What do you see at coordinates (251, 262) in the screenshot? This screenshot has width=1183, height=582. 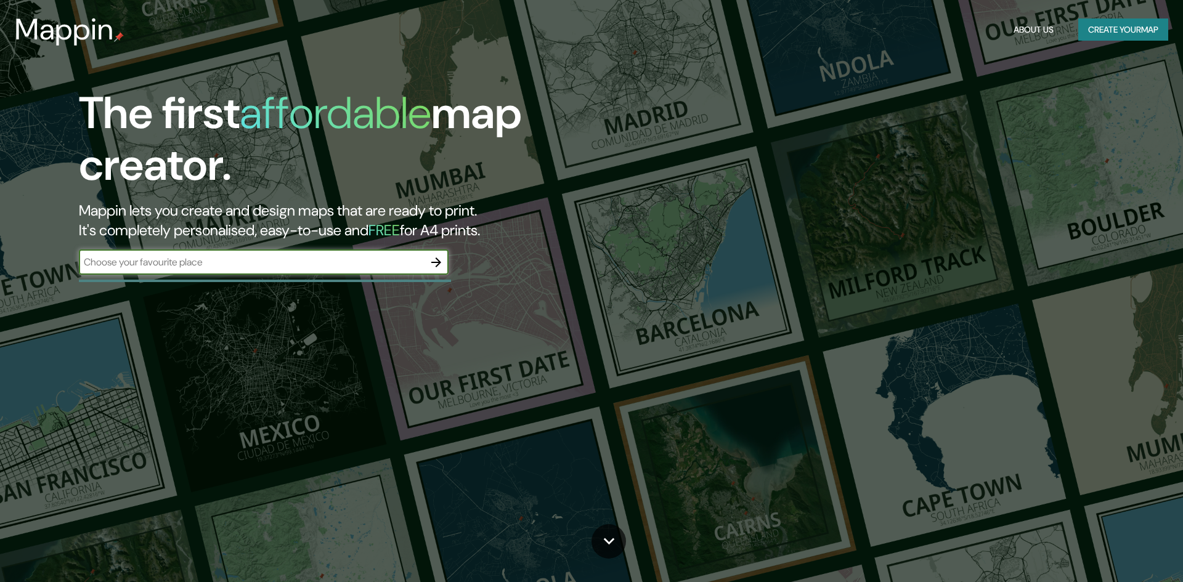 I see `input: Choose your favourite place` at bounding box center [251, 262].